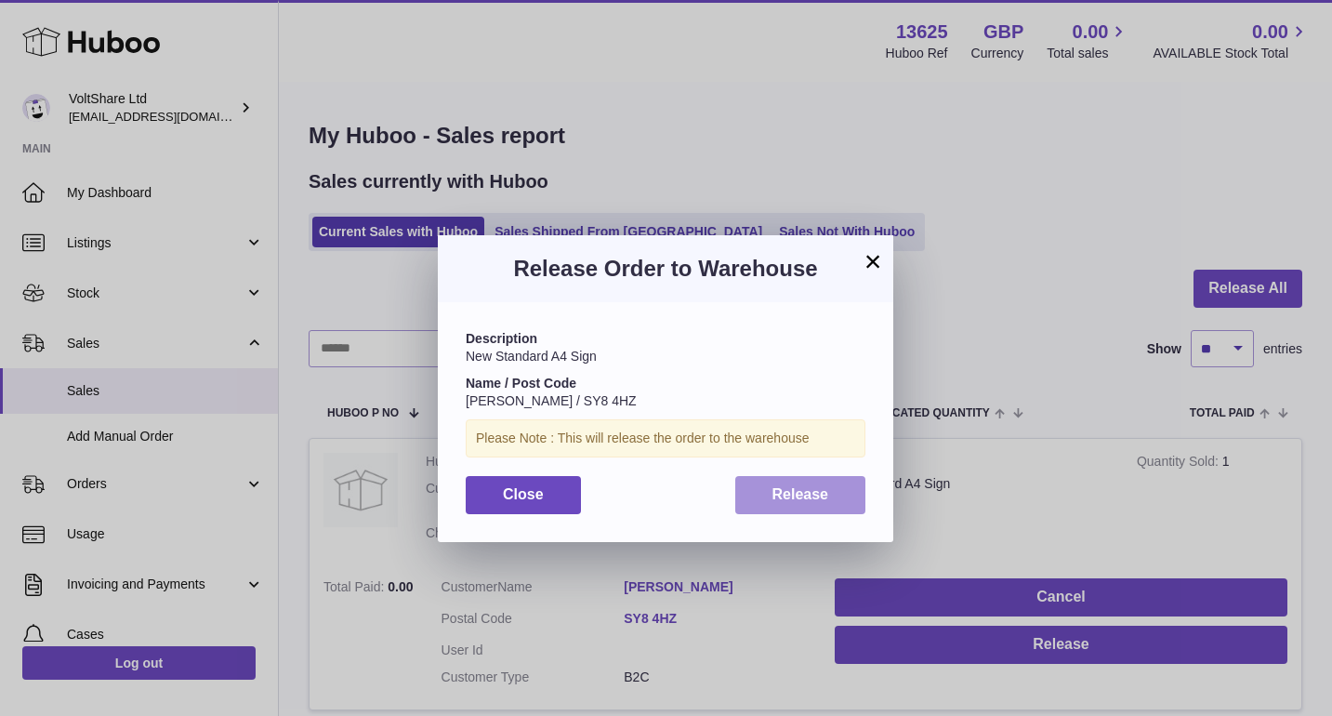 This screenshot has height=716, width=1332. I want to click on strong: Description, so click(501, 338).